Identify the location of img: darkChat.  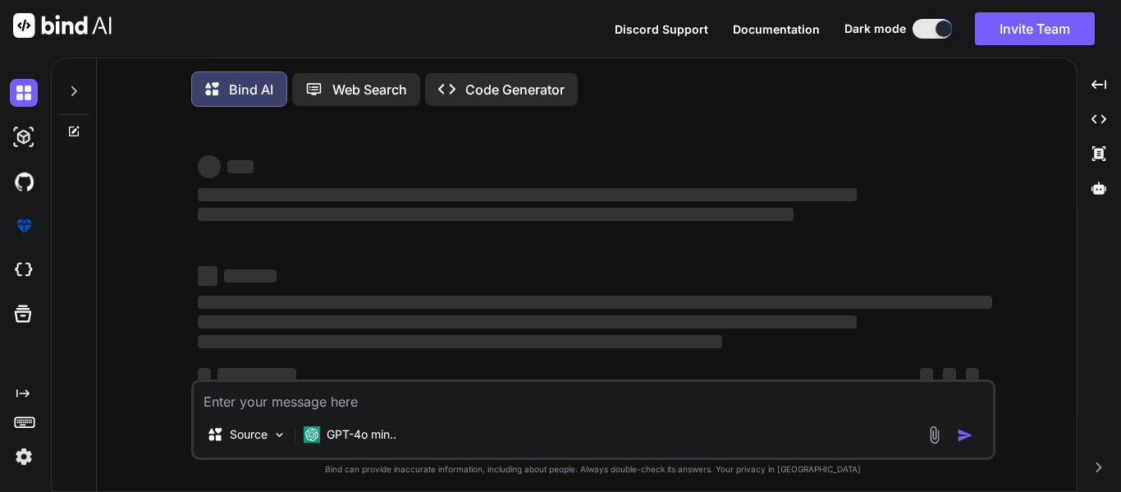
(24, 93).